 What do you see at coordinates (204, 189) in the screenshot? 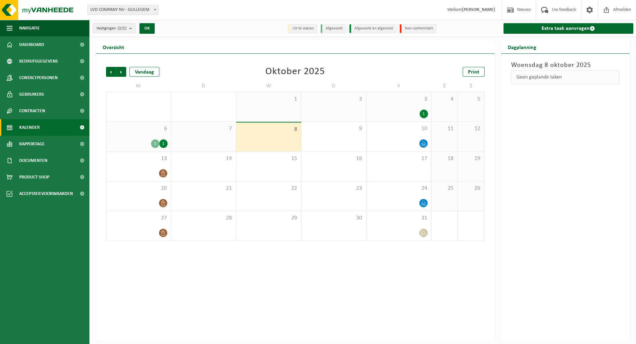
I see `span: 21` at bounding box center [204, 189].